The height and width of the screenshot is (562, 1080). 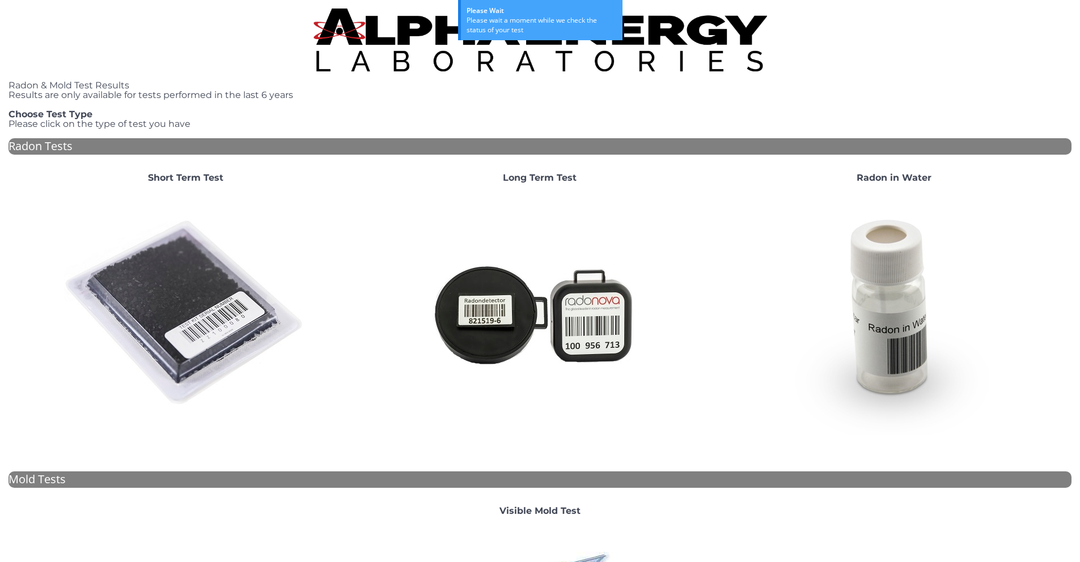 What do you see at coordinates (539, 511) in the screenshot?
I see `strong: Visible Mold Test` at bounding box center [539, 511].